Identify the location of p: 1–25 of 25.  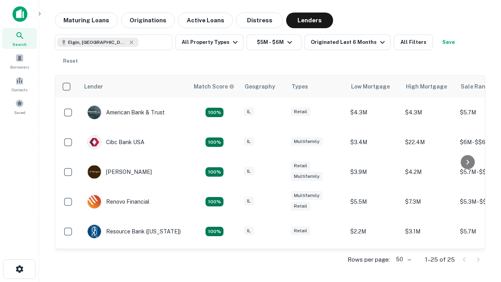
(440, 260).